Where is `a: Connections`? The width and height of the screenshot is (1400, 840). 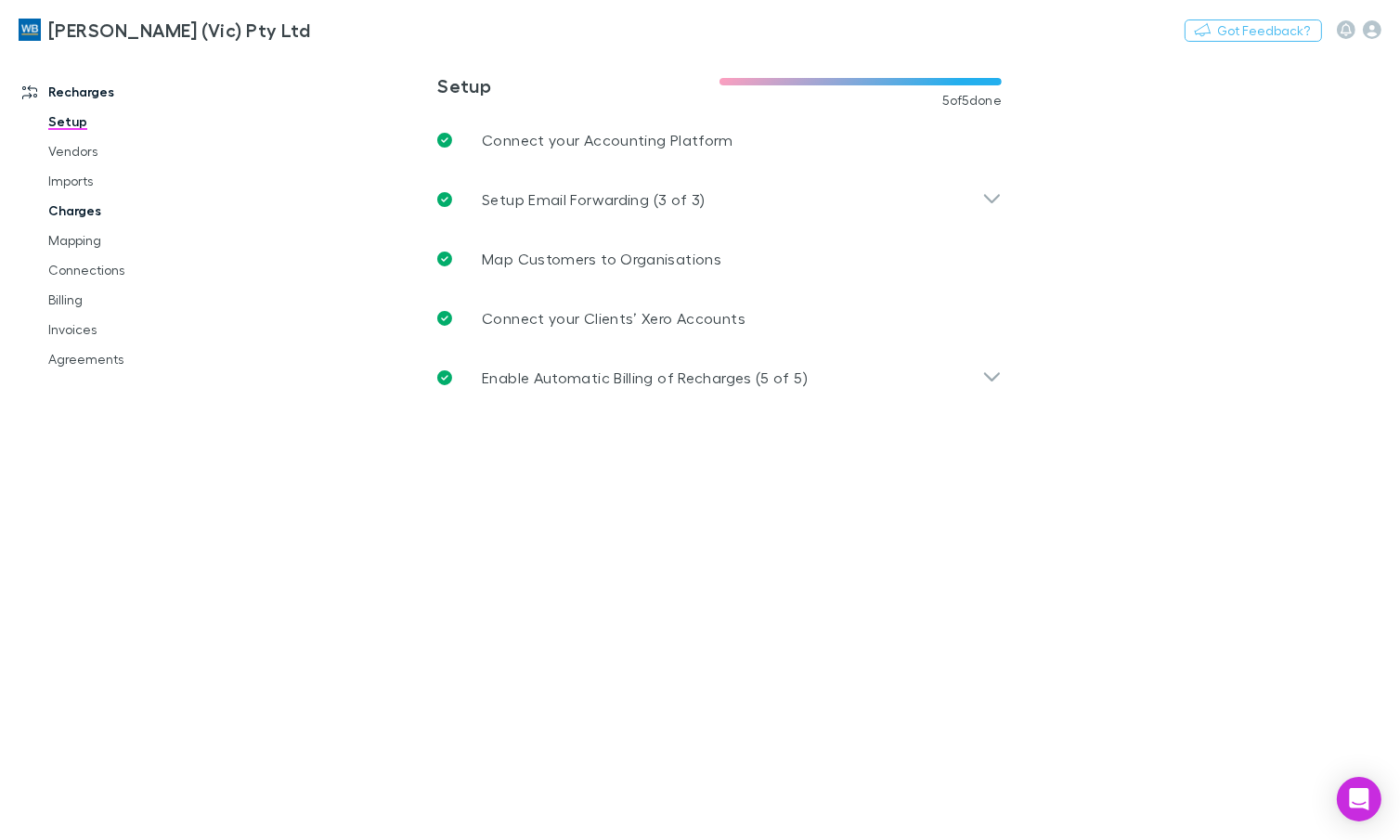 a: Connections is located at coordinates (136, 270).